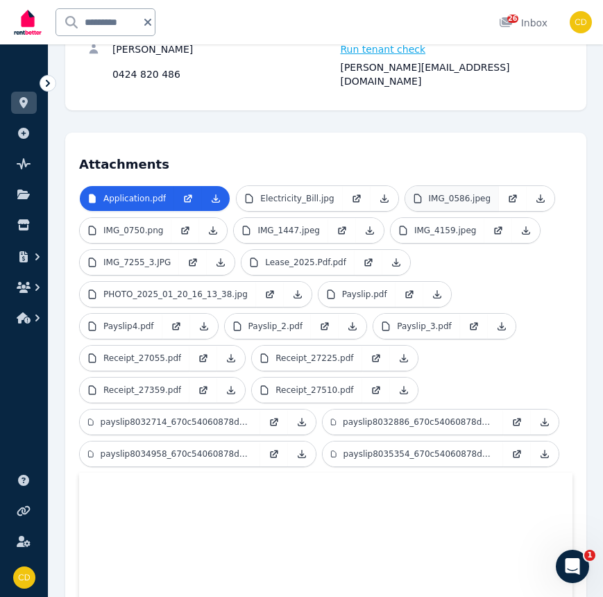 Image resolution: width=603 pixels, height=597 pixels. What do you see at coordinates (419, 422) in the screenshot?
I see `p: payslip8032886_670c54060878dd82befcae08_2.pdf` at bounding box center [419, 422].